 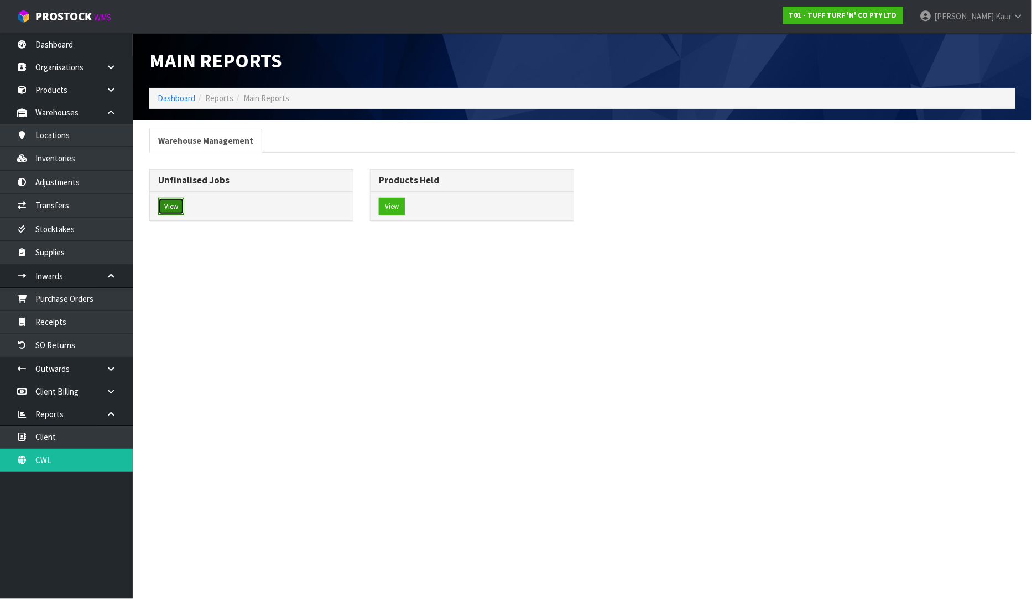 What do you see at coordinates (23, 16) in the screenshot?
I see `img: cube-alt.png` at bounding box center [23, 16].